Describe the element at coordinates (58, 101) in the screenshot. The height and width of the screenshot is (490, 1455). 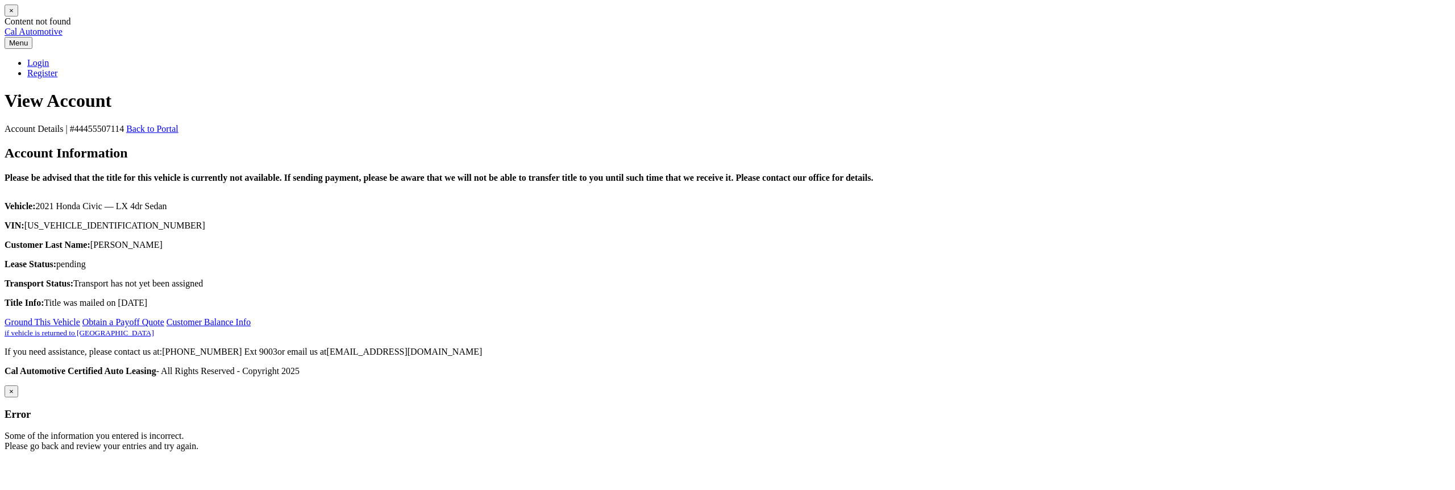
I see `span: View Account` at that location.